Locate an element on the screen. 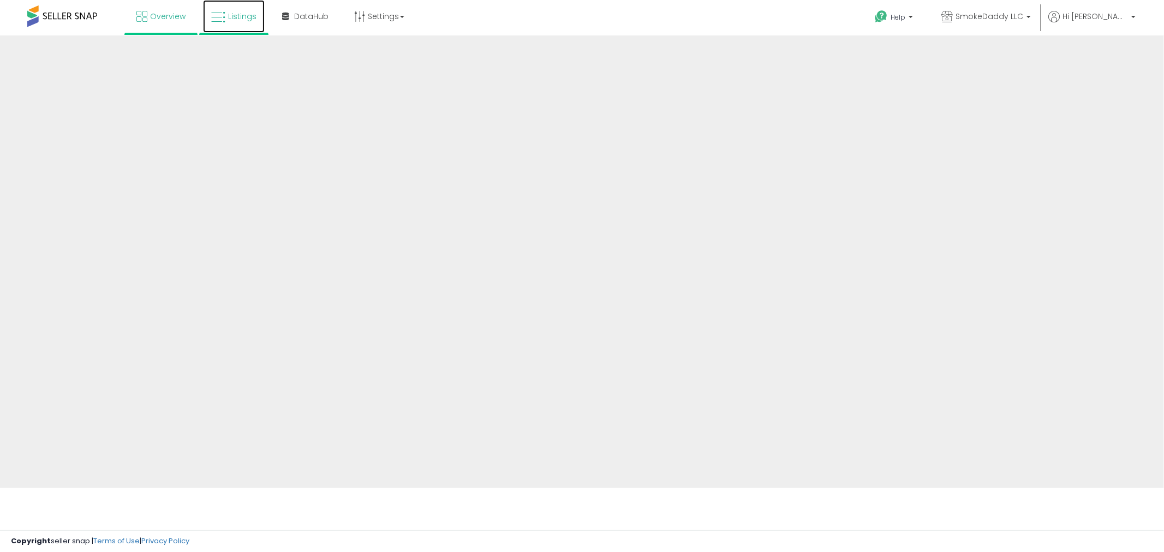 The height and width of the screenshot is (552, 1164). span: Listings is located at coordinates (242, 16).